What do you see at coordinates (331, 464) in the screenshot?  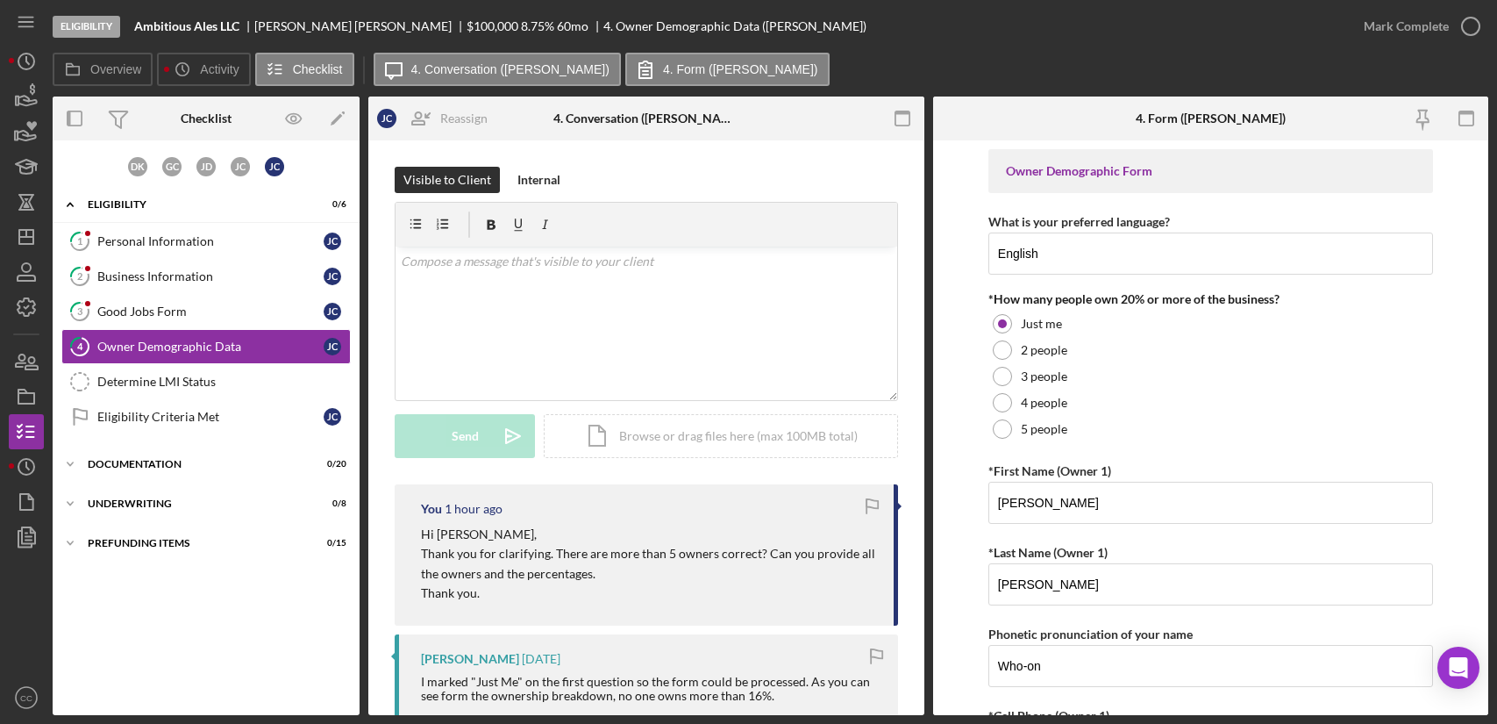 I see `div: 0 / 20` at bounding box center [331, 464].